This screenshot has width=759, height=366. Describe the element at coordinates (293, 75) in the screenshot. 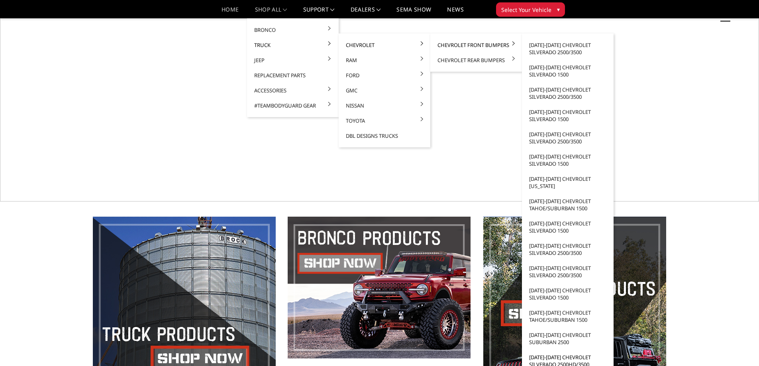

I see `a: Replacement Parts` at that location.